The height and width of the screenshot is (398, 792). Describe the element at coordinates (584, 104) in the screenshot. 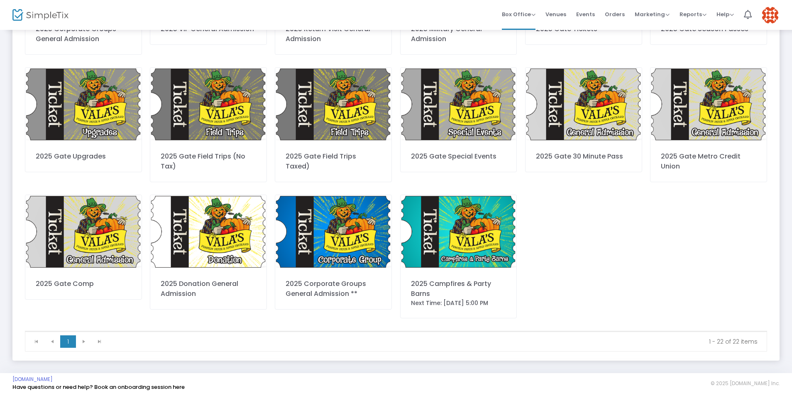

I see `img: 6389251140912223621GeneralAdmission.png` at that location.